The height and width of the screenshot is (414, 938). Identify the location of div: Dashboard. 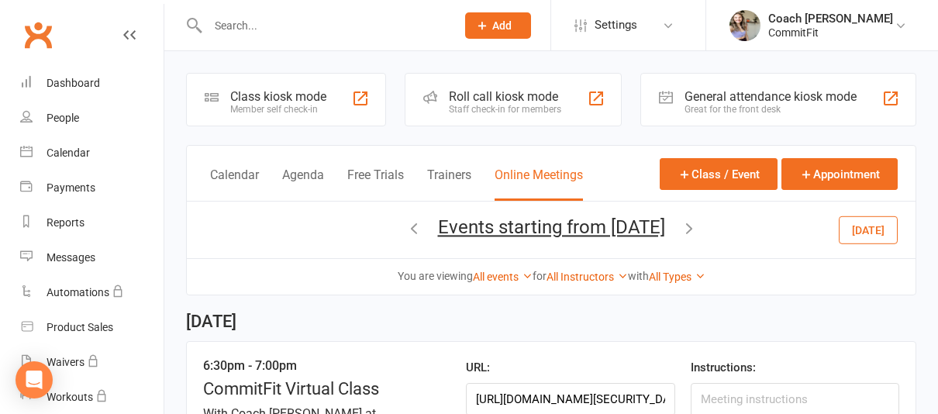
(73, 83).